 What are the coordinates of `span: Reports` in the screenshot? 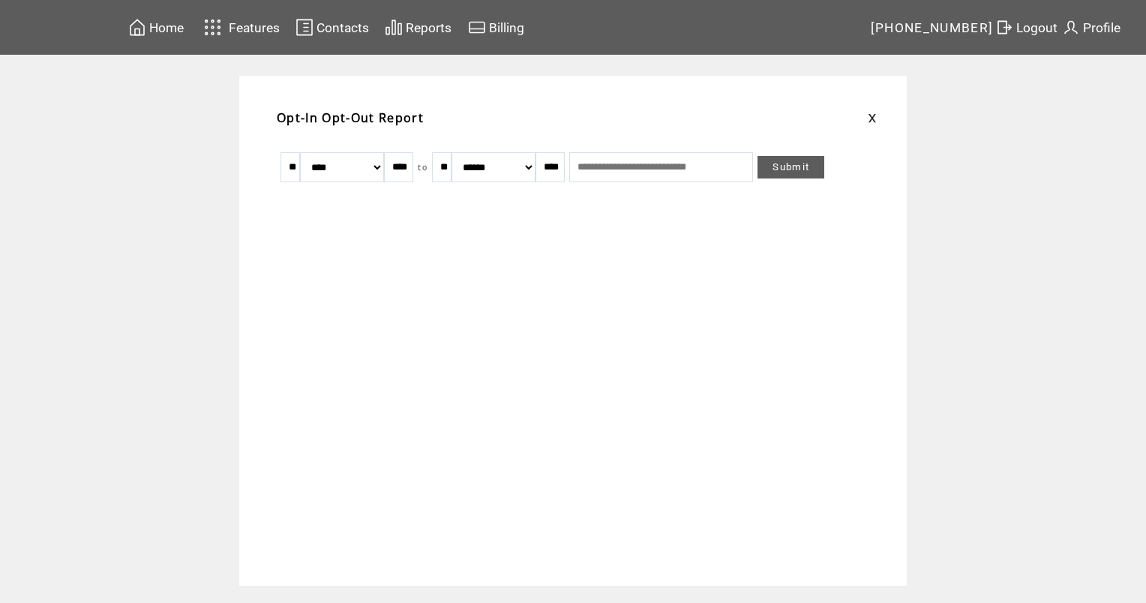 It's located at (428, 28).